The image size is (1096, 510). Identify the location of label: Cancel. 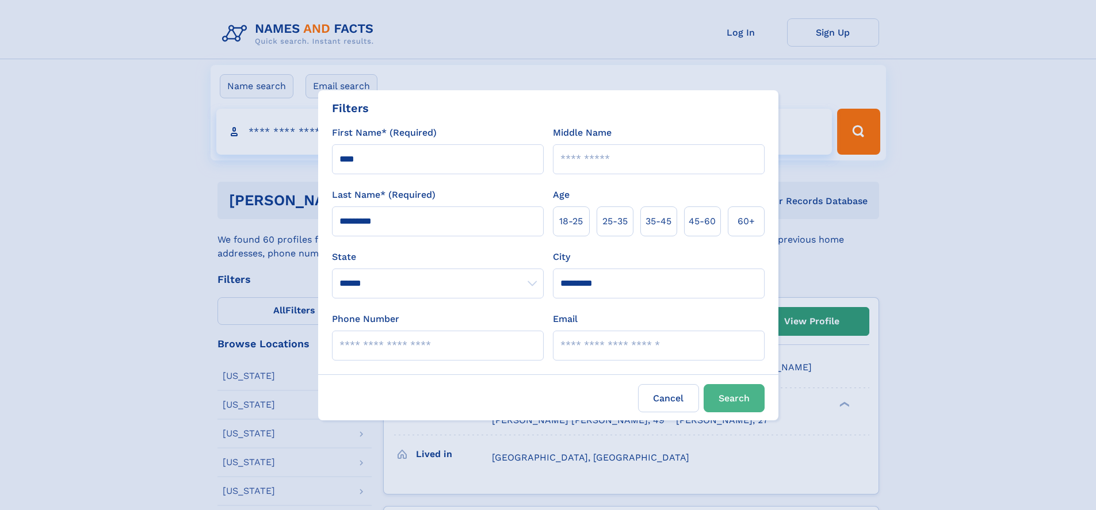
(669, 398).